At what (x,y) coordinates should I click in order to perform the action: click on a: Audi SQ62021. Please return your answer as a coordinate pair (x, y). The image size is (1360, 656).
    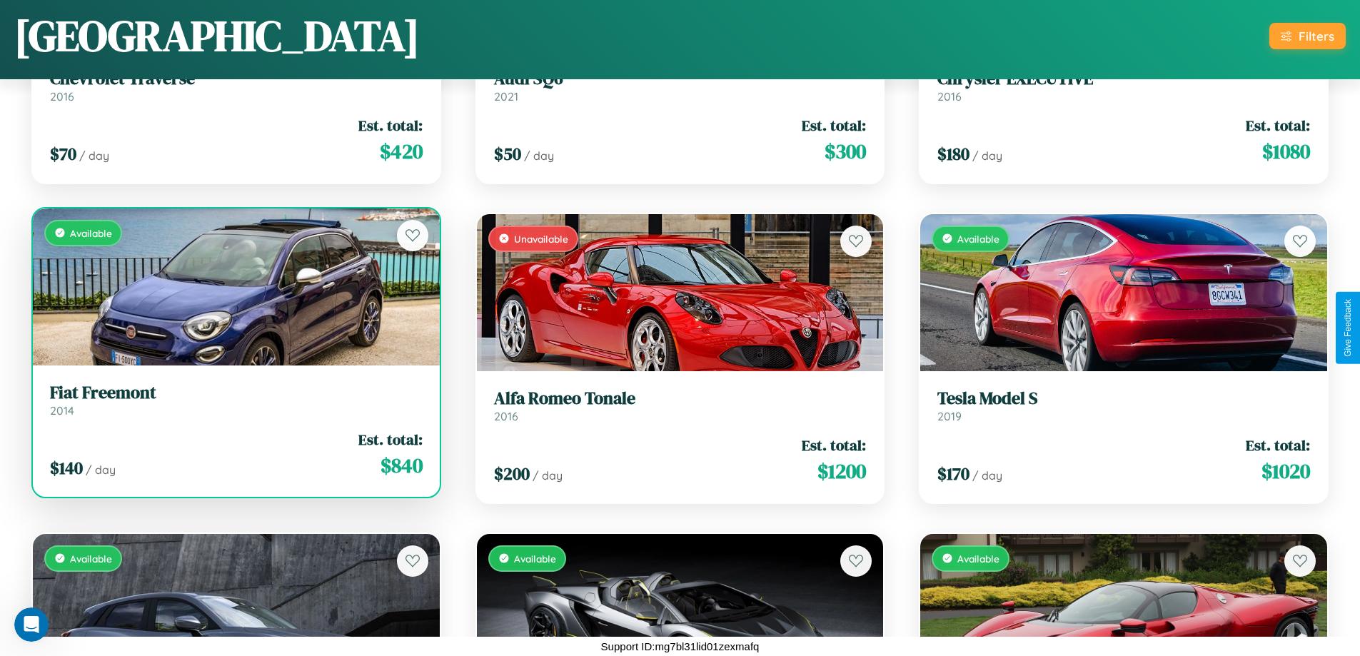
    Looking at the image, I should click on (680, 86).